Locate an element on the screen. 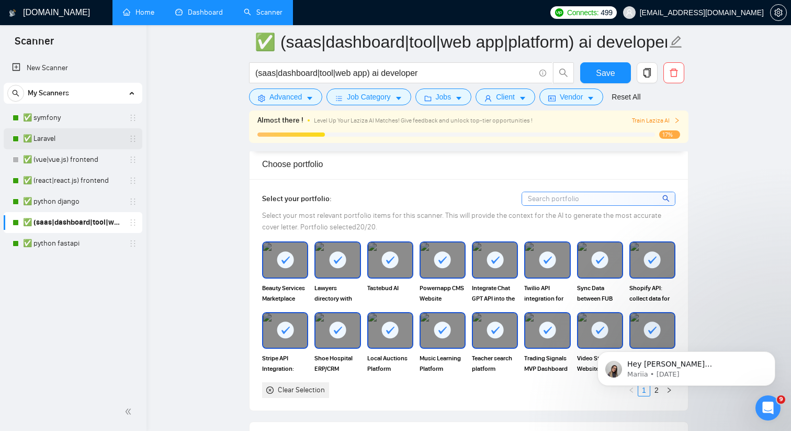  li: My Scanners is located at coordinates (73, 168).